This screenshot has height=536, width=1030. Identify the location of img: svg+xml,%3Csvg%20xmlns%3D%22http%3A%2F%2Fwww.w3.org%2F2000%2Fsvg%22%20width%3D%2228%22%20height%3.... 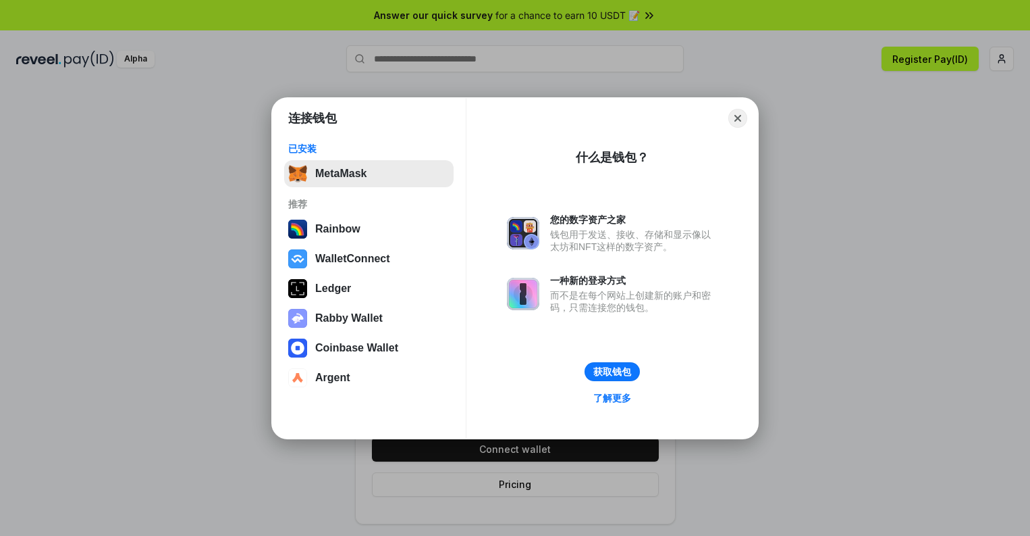
(298, 288).